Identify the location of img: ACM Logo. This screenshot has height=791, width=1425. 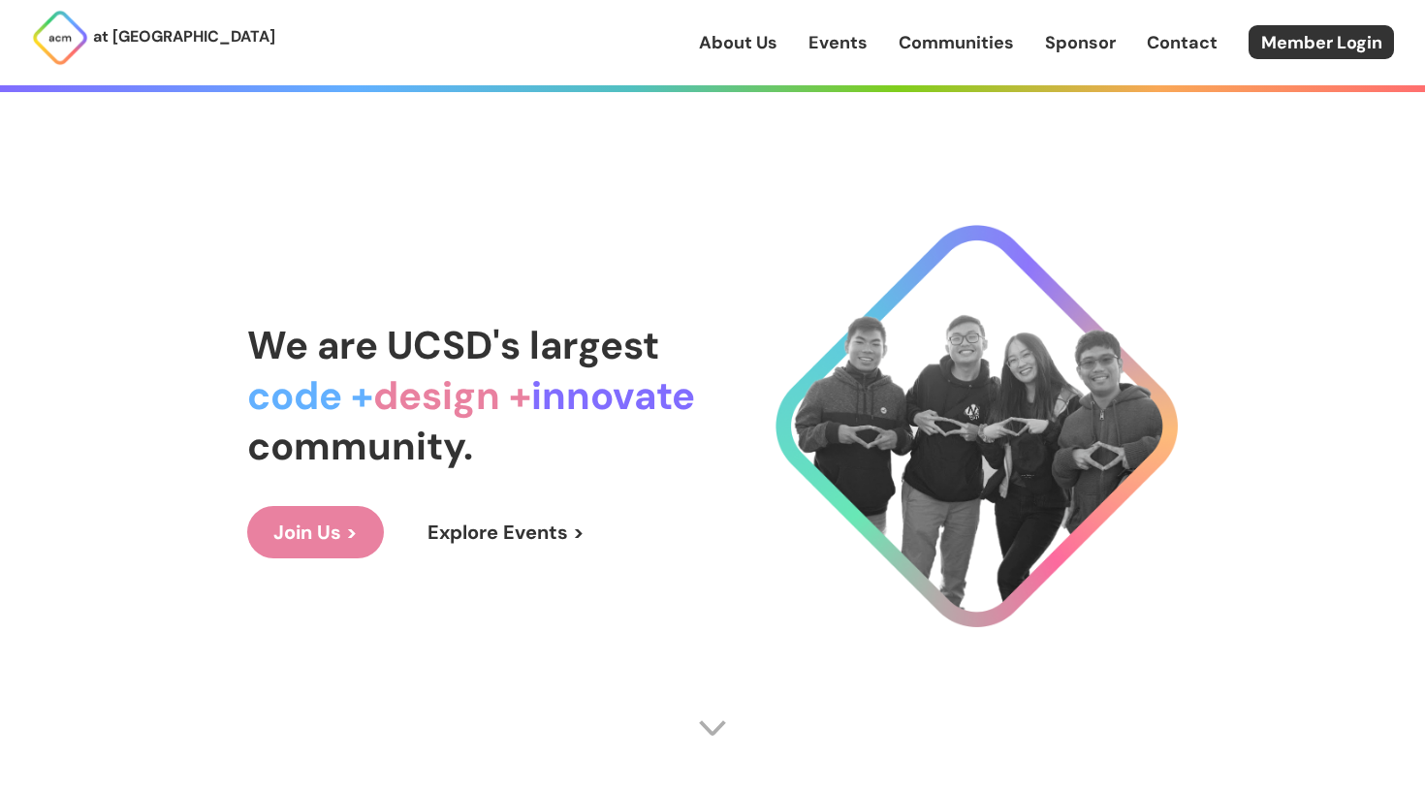
(60, 38).